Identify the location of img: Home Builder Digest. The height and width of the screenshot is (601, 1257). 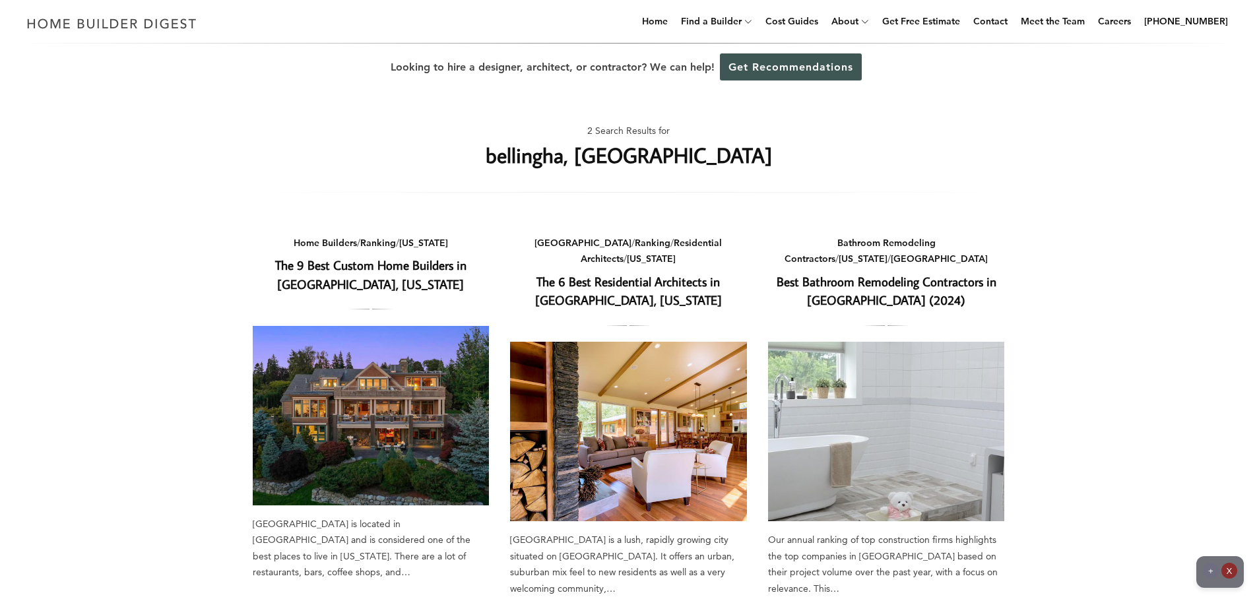
(111, 23).